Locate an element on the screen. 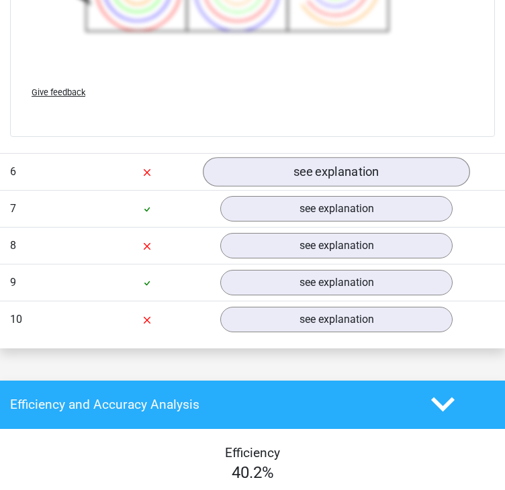  h4: Efficiency and Accuracy Analysis is located at coordinates (210, 404).